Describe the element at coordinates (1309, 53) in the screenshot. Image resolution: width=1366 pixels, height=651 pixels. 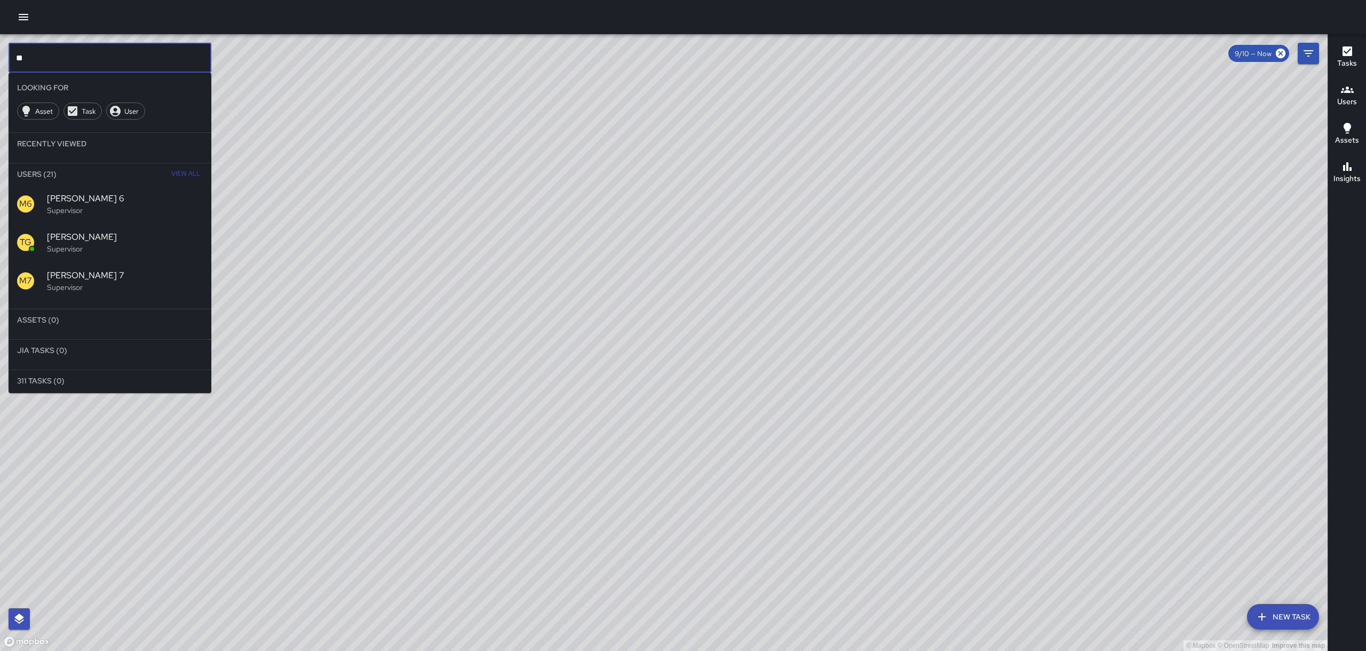
I see `button: Filters` at that location.